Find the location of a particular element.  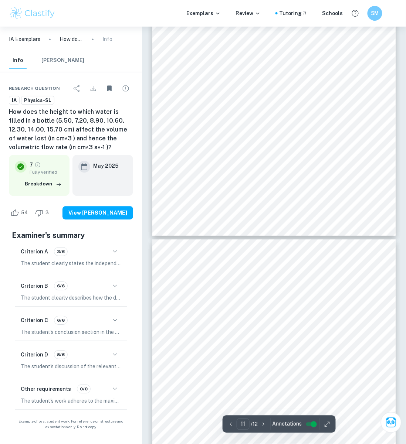

p: The student clearly describes how the data was obtained and processed, presenting raw data from e... is located at coordinates (71, 298).